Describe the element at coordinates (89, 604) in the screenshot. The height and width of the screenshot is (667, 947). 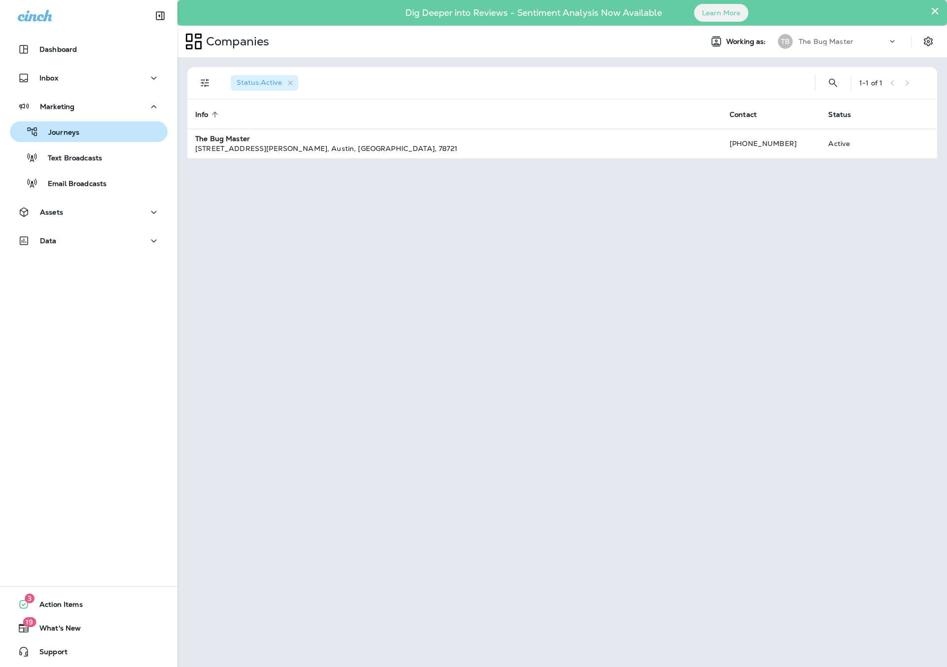
I see `button: 3Action Items` at that location.